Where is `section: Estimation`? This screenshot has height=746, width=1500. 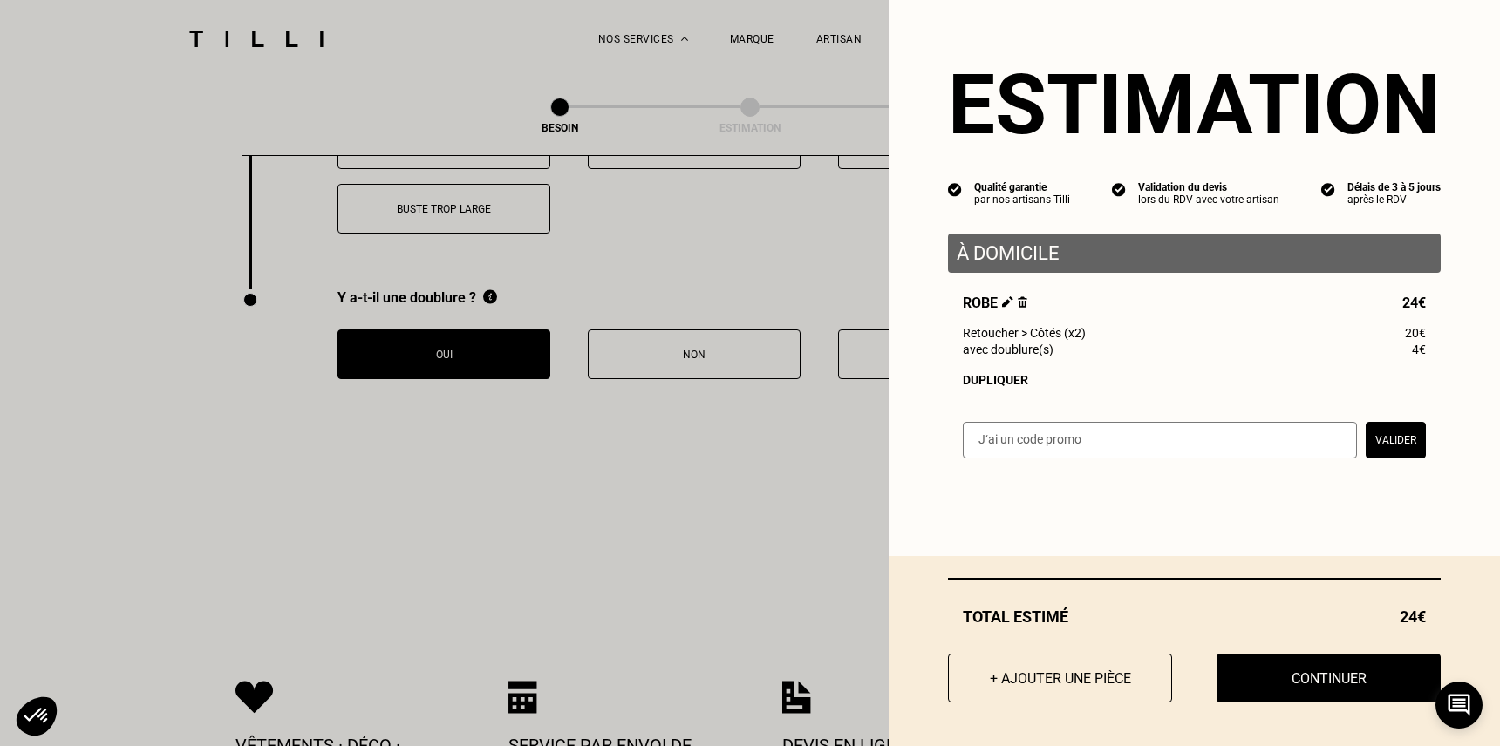 section: Estimation is located at coordinates (1194, 105).